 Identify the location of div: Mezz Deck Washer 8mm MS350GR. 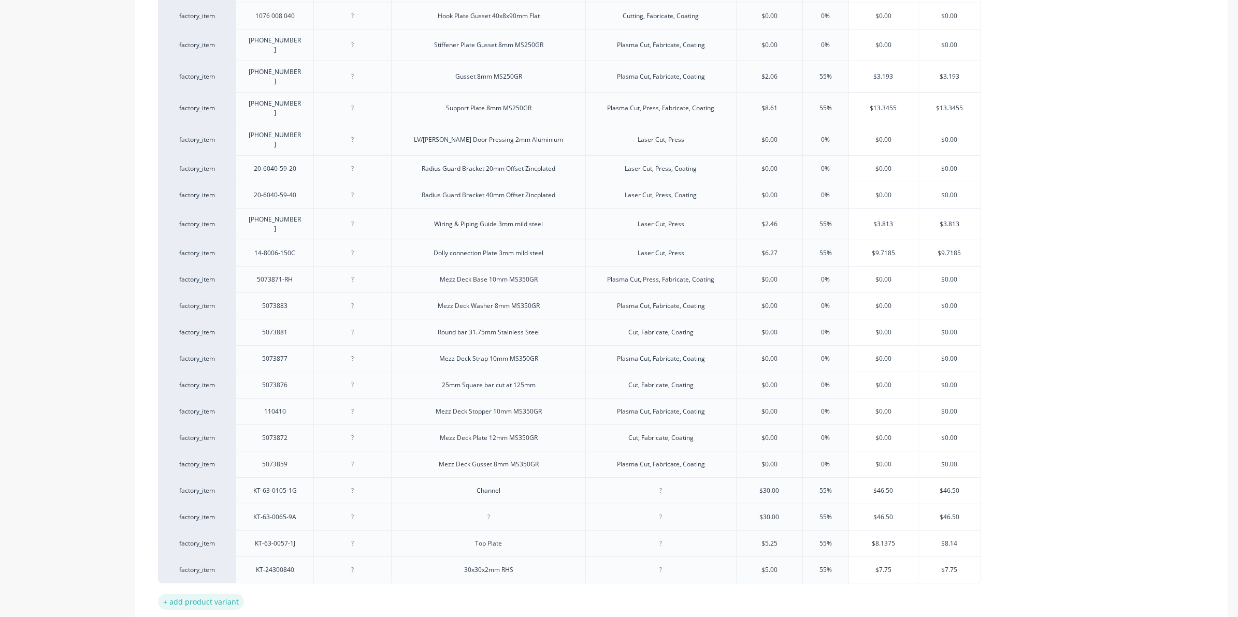
(488, 306).